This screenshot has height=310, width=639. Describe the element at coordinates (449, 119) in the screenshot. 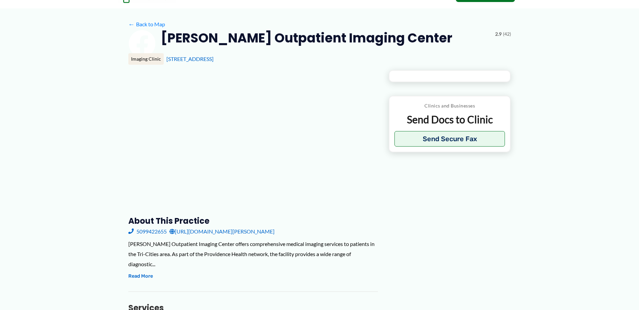

I see `p: Send Docs to Clinic` at that location.